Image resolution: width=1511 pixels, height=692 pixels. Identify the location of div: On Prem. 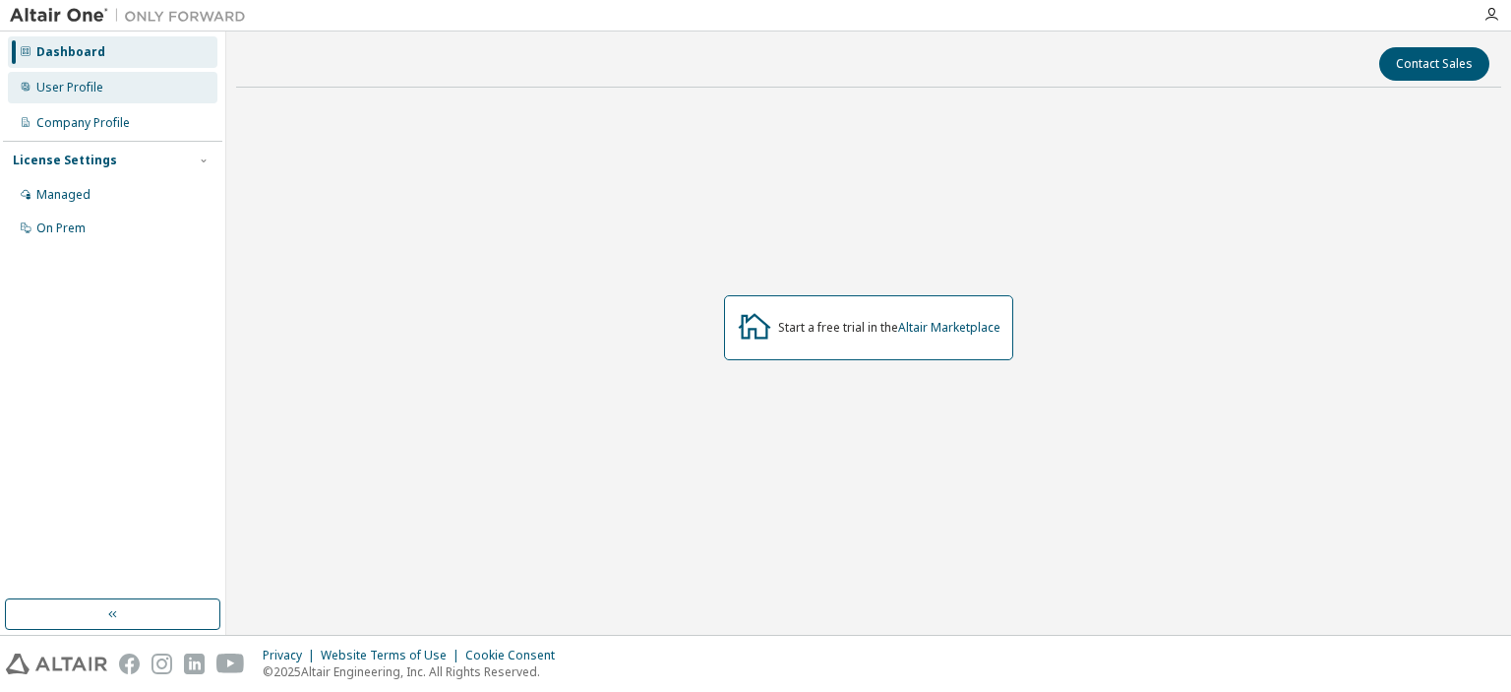
(61, 228).